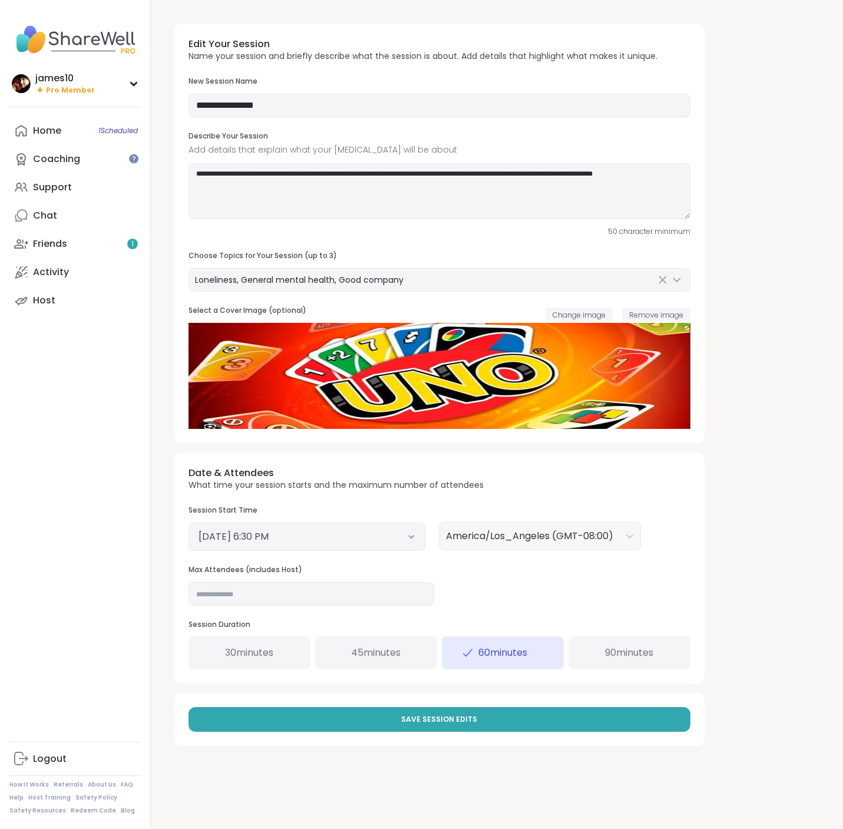  Describe the element at coordinates (128, 811) in the screenshot. I see `a: Blog` at that location.